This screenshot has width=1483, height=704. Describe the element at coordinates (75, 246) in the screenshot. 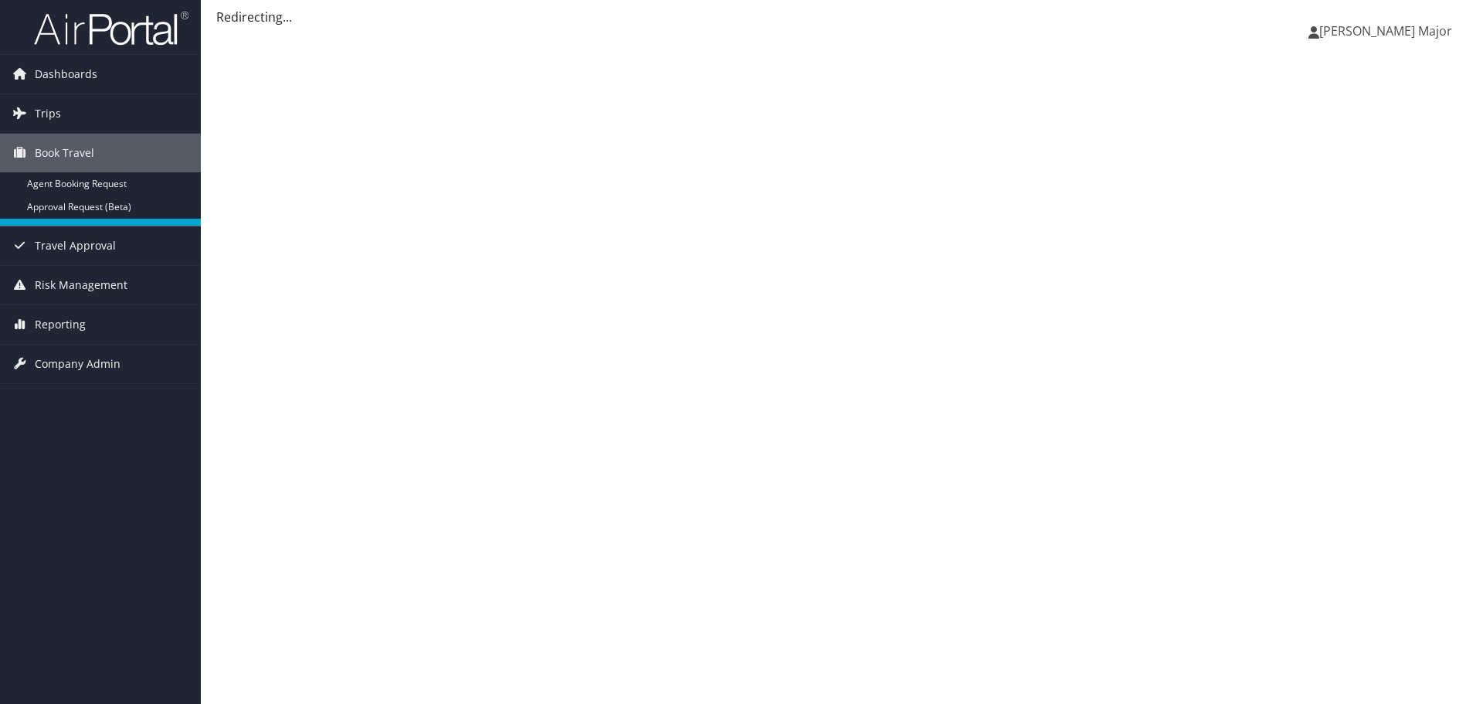

I see `span: Travel Approval` at that location.